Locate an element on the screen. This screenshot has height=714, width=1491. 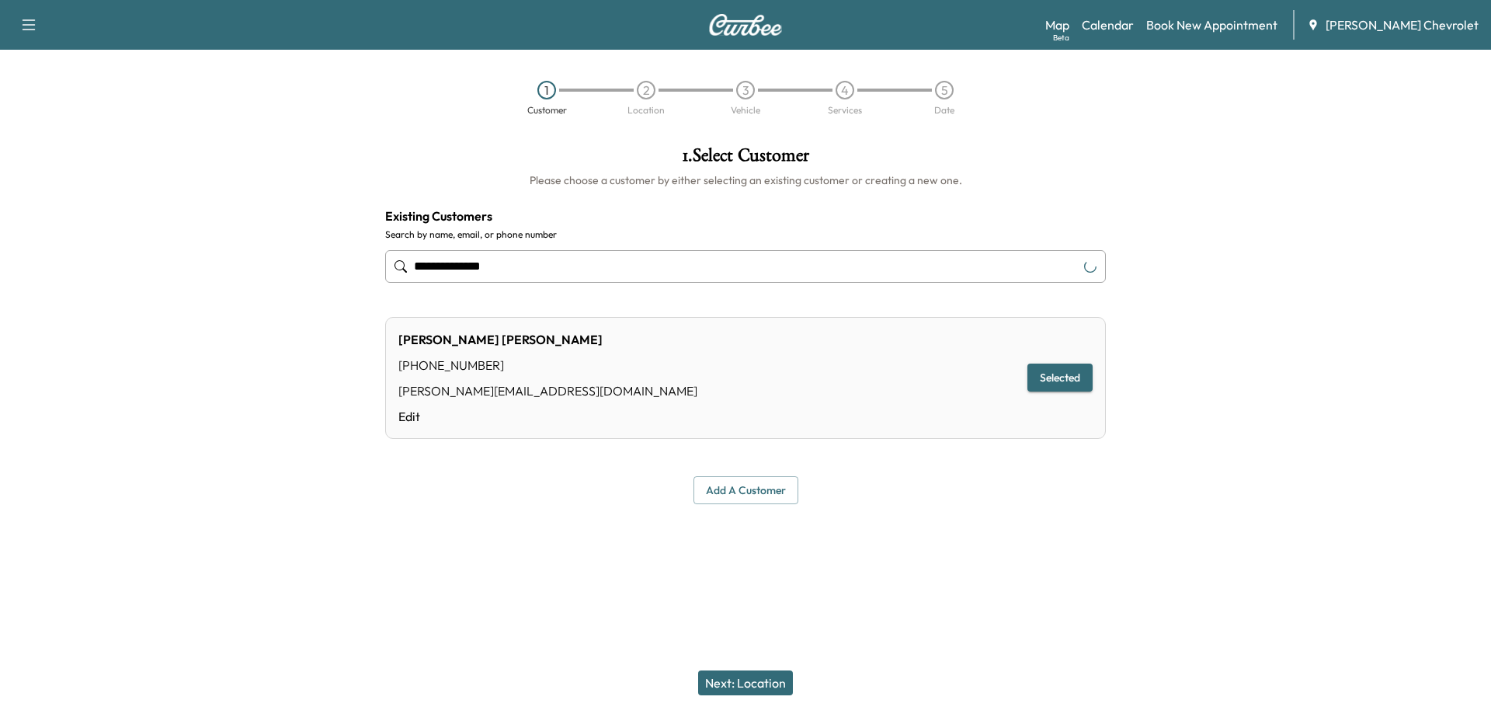
div: Services is located at coordinates (845, 110).